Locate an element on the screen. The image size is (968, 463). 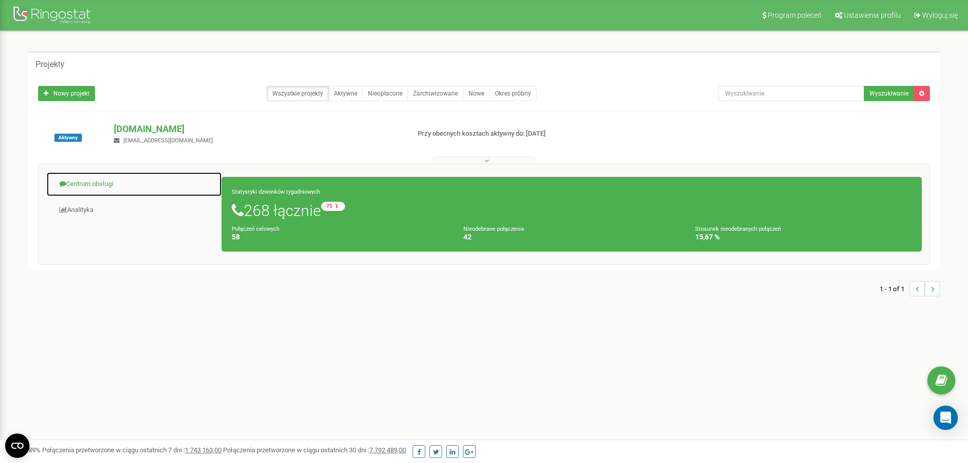
a: Zarchiwizowane is located at coordinates (435, 93).